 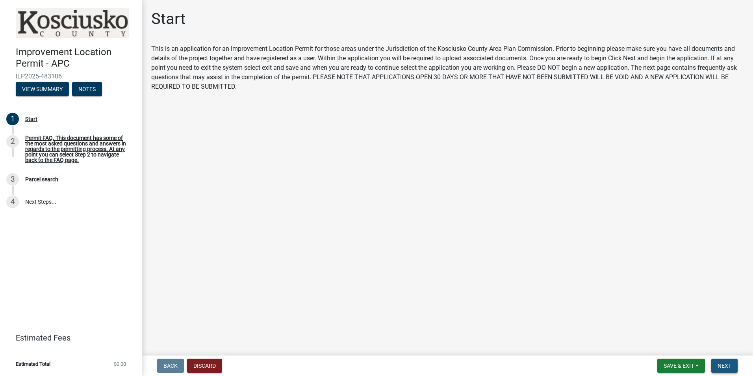 I want to click on wm-modal-confirm: Notes, so click(x=87, y=89).